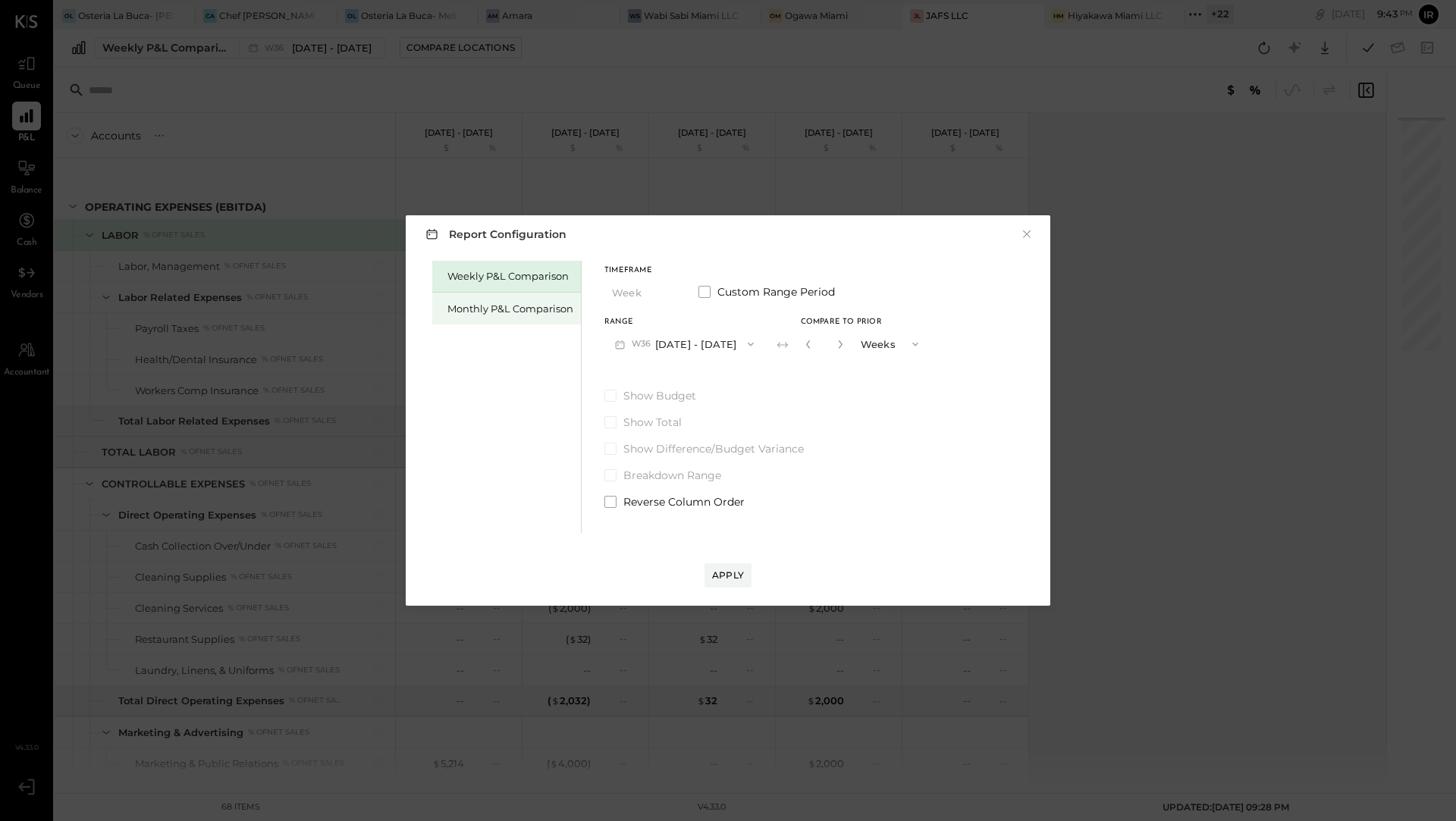  I want to click on span: Reverse Column Order, so click(684, 501).